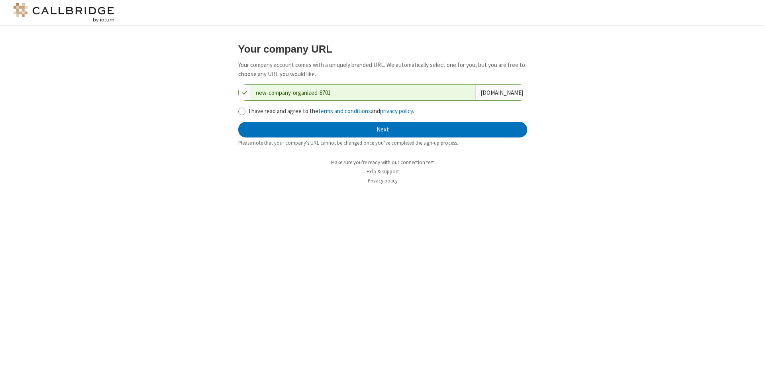 The image size is (765, 365). I want to click on a: terms and conditions, so click(345, 111).